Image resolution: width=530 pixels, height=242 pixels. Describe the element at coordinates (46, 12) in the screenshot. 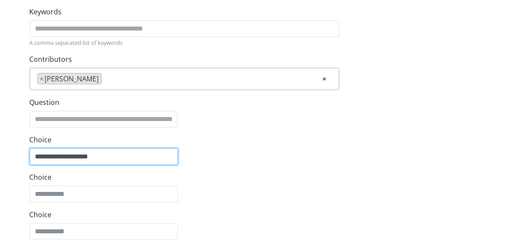

I see `label: Keywords` at that location.